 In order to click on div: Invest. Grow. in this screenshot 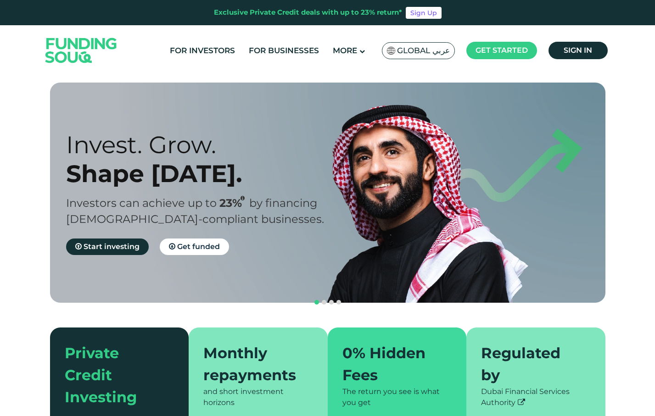, I will do `click(205, 145)`.